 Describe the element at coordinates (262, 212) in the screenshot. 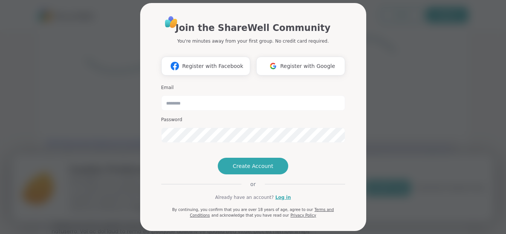

I see `a: Terms and Conditions` at that location.